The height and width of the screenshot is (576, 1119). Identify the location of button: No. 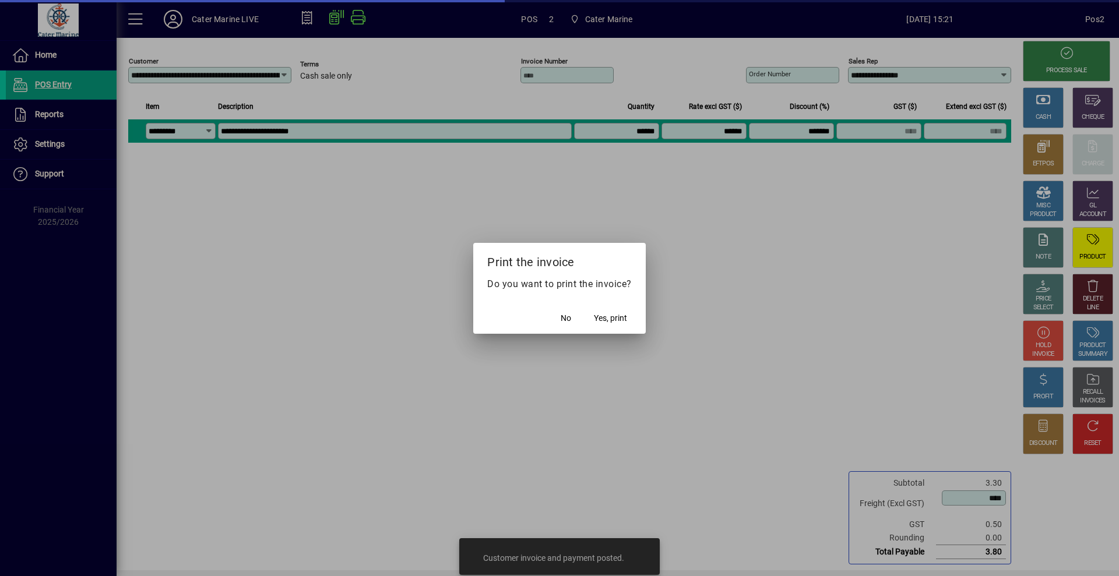
(566, 319).